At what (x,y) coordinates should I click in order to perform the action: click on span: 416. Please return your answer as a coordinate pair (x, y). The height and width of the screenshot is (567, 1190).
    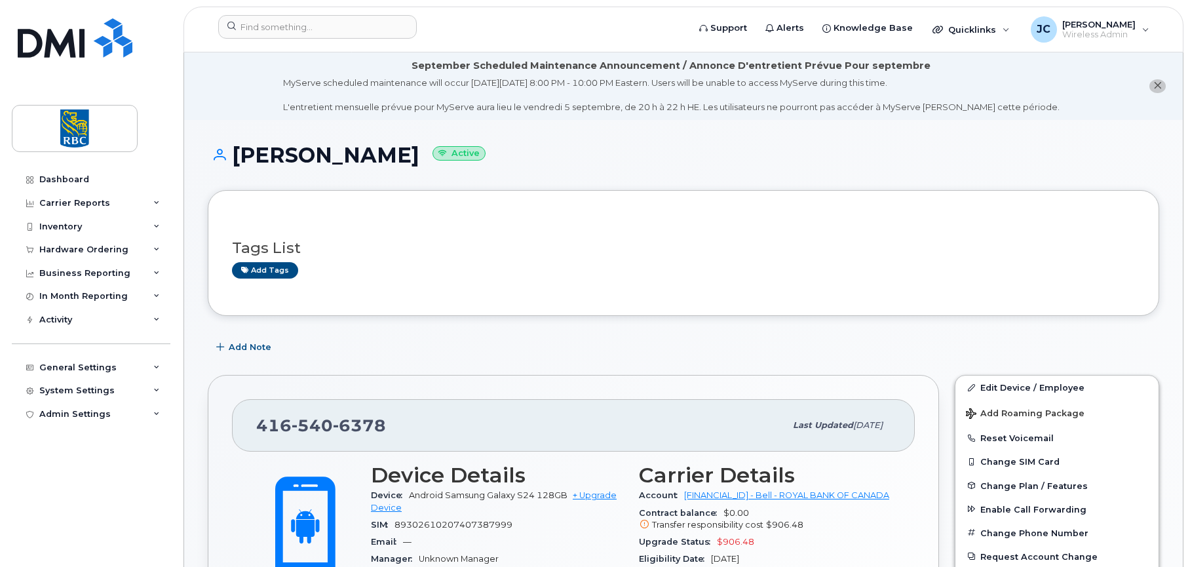
    Looking at the image, I should click on (321, 425).